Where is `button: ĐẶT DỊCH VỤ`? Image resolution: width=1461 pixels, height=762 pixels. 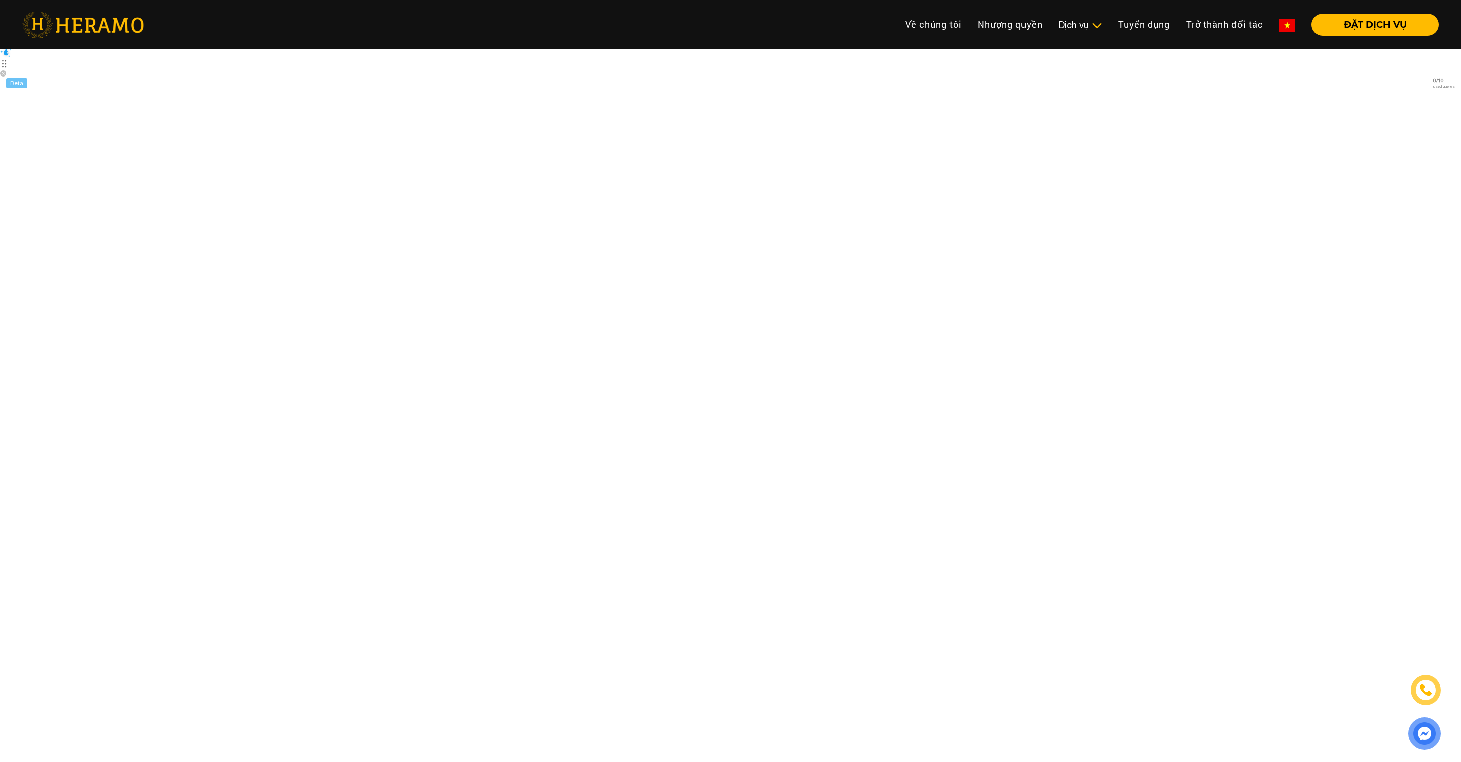 button: ĐẶT DỊCH VỤ is located at coordinates (1375, 25).